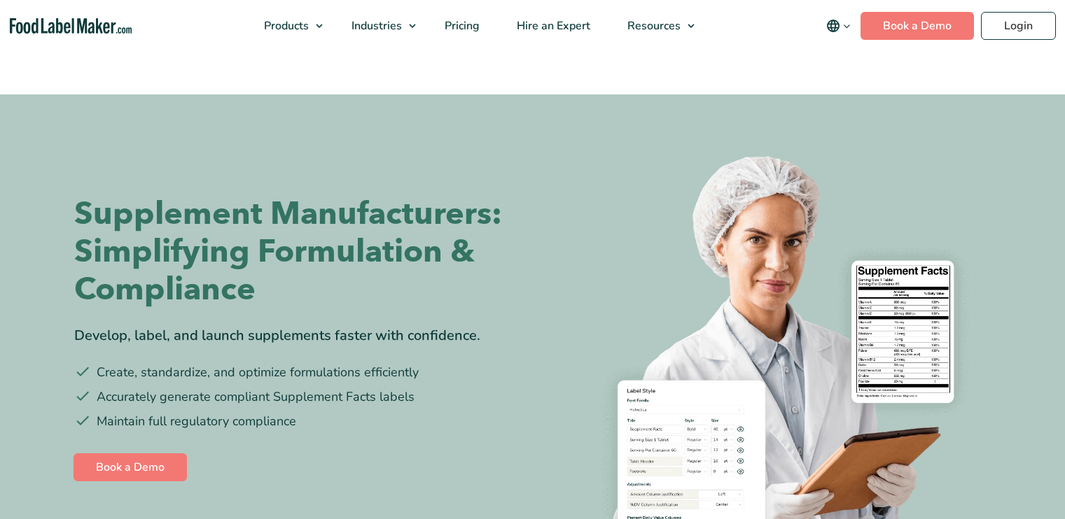  What do you see at coordinates (1018, 26) in the screenshot?
I see `a: Login` at bounding box center [1018, 26].